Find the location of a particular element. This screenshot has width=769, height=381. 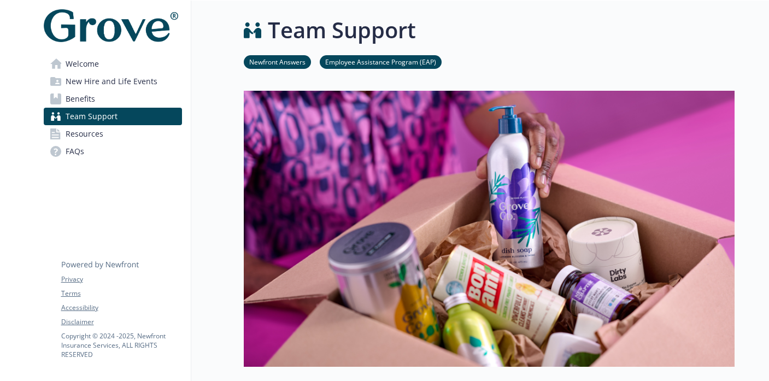

span: New Hire and Life Events is located at coordinates (112, 81).